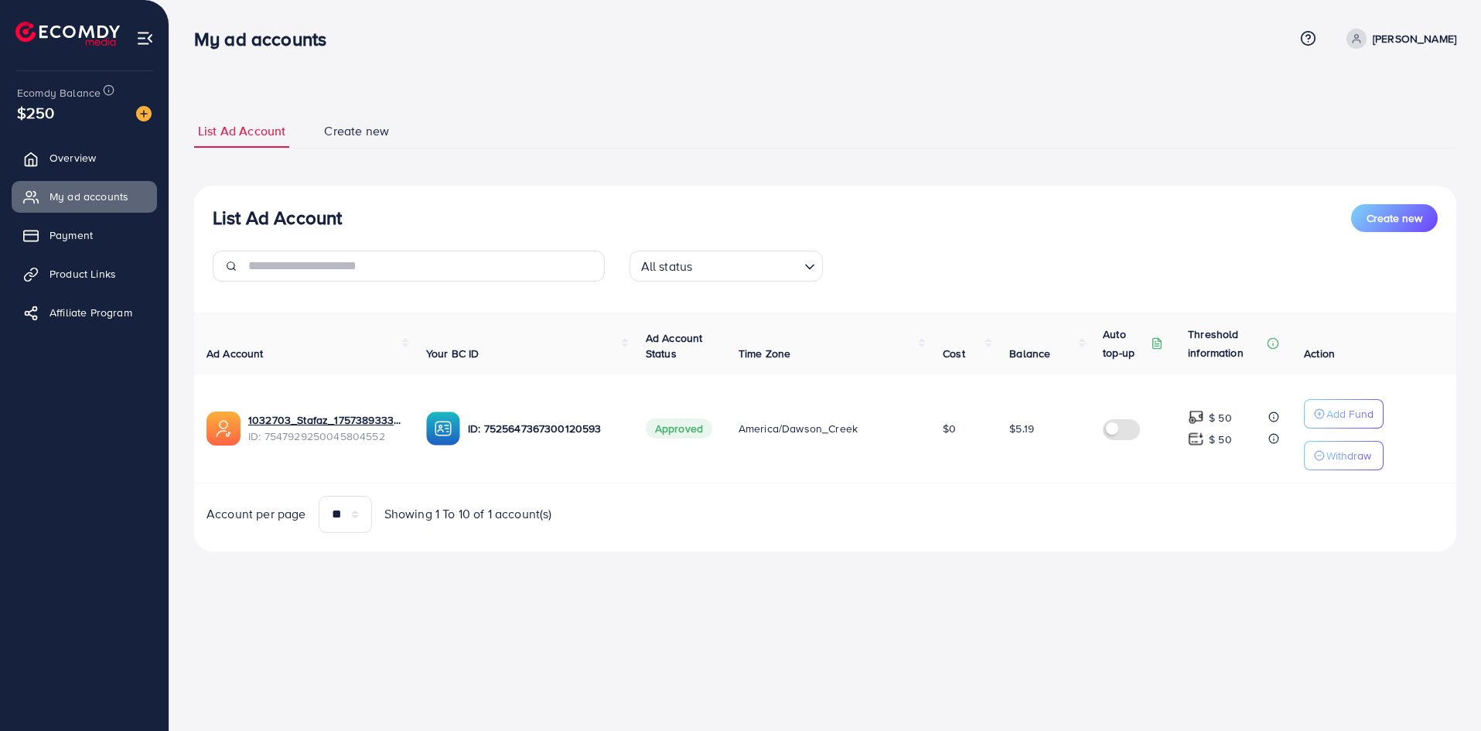 This screenshot has height=731, width=1481. Describe the element at coordinates (726, 266) in the screenshot. I see `div: Search for option` at that location.